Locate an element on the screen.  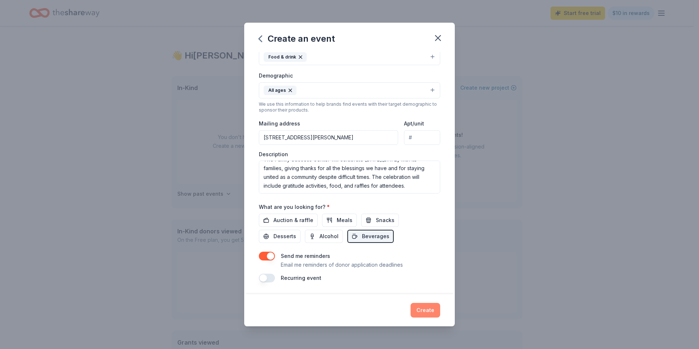
label: Apt/unit is located at coordinates (414, 124).